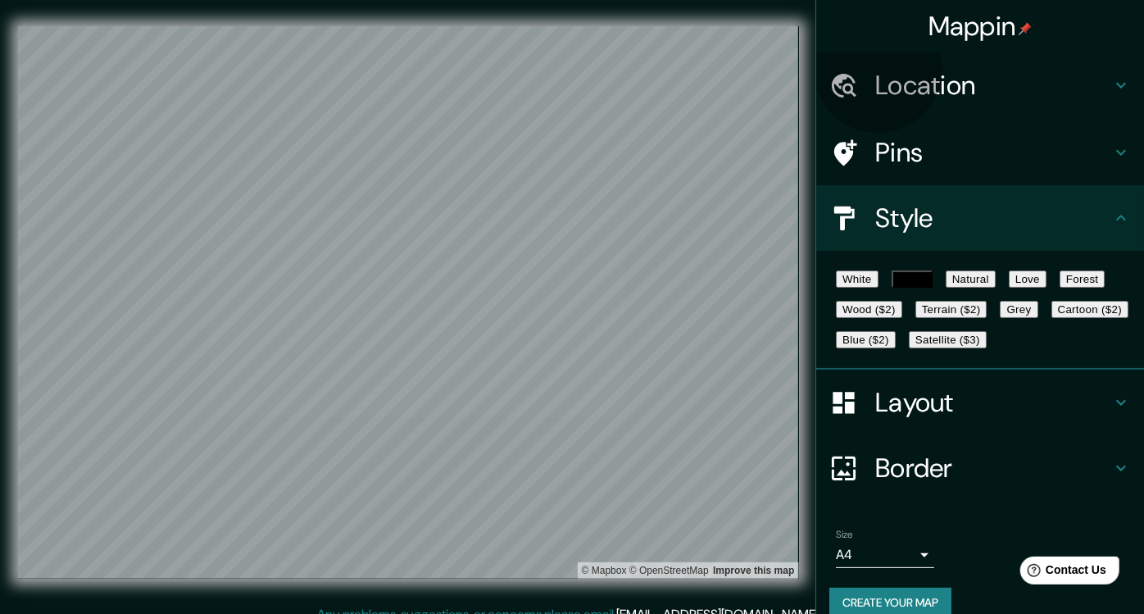 The width and height of the screenshot is (1144, 614). What do you see at coordinates (994, 468) in the screenshot?
I see `h4: Border` at bounding box center [994, 468].